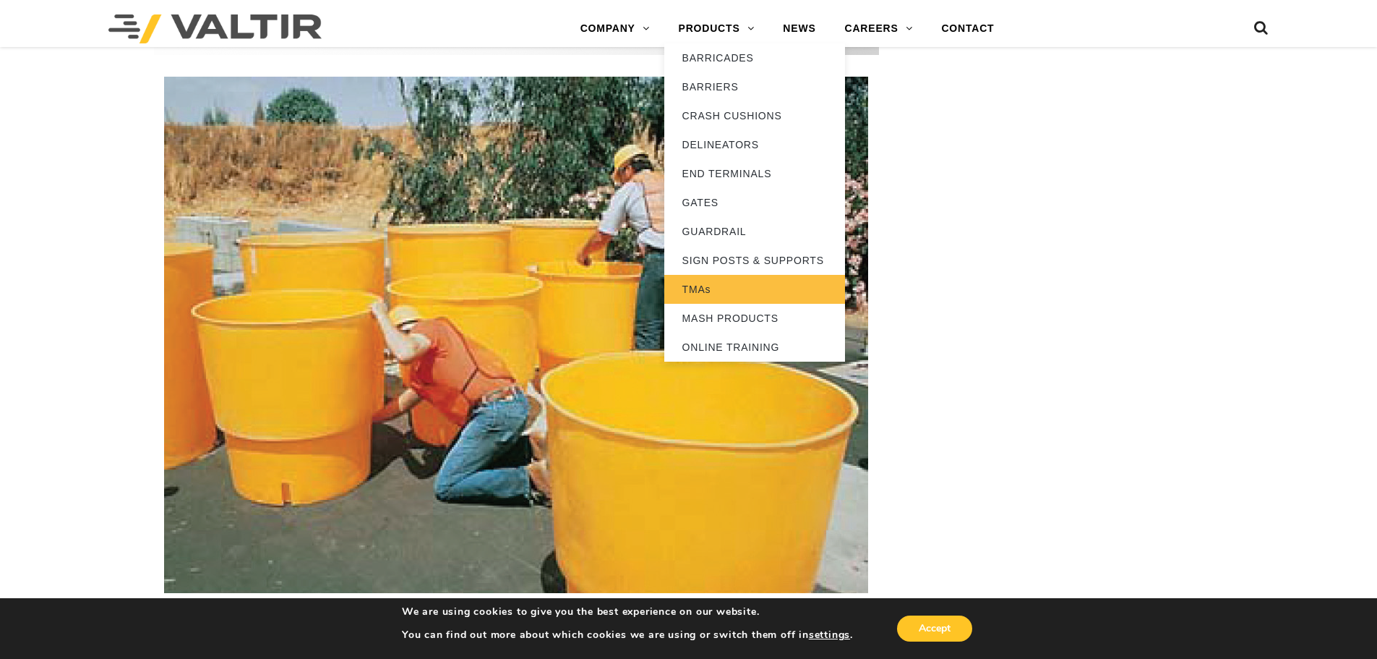 The image size is (1377, 659). What do you see at coordinates (829, 635) in the screenshot?
I see `button: settings` at bounding box center [829, 635].